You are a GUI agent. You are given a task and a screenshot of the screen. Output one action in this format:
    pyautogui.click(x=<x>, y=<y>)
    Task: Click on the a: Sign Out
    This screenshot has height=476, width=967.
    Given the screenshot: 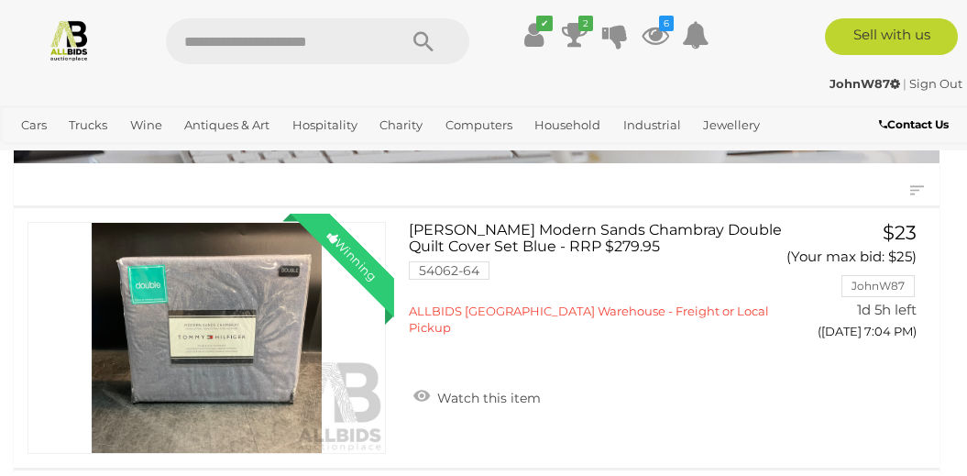 What is the action you would take?
    pyautogui.click(x=936, y=83)
    